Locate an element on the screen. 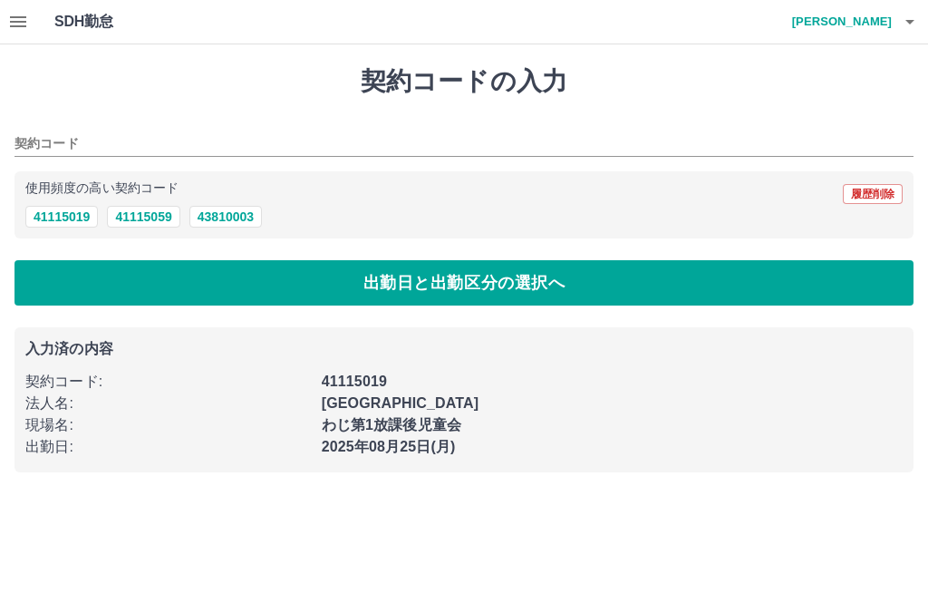 Image resolution: width=928 pixels, height=593 pixels. b: 41115019 is located at coordinates (354, 381).